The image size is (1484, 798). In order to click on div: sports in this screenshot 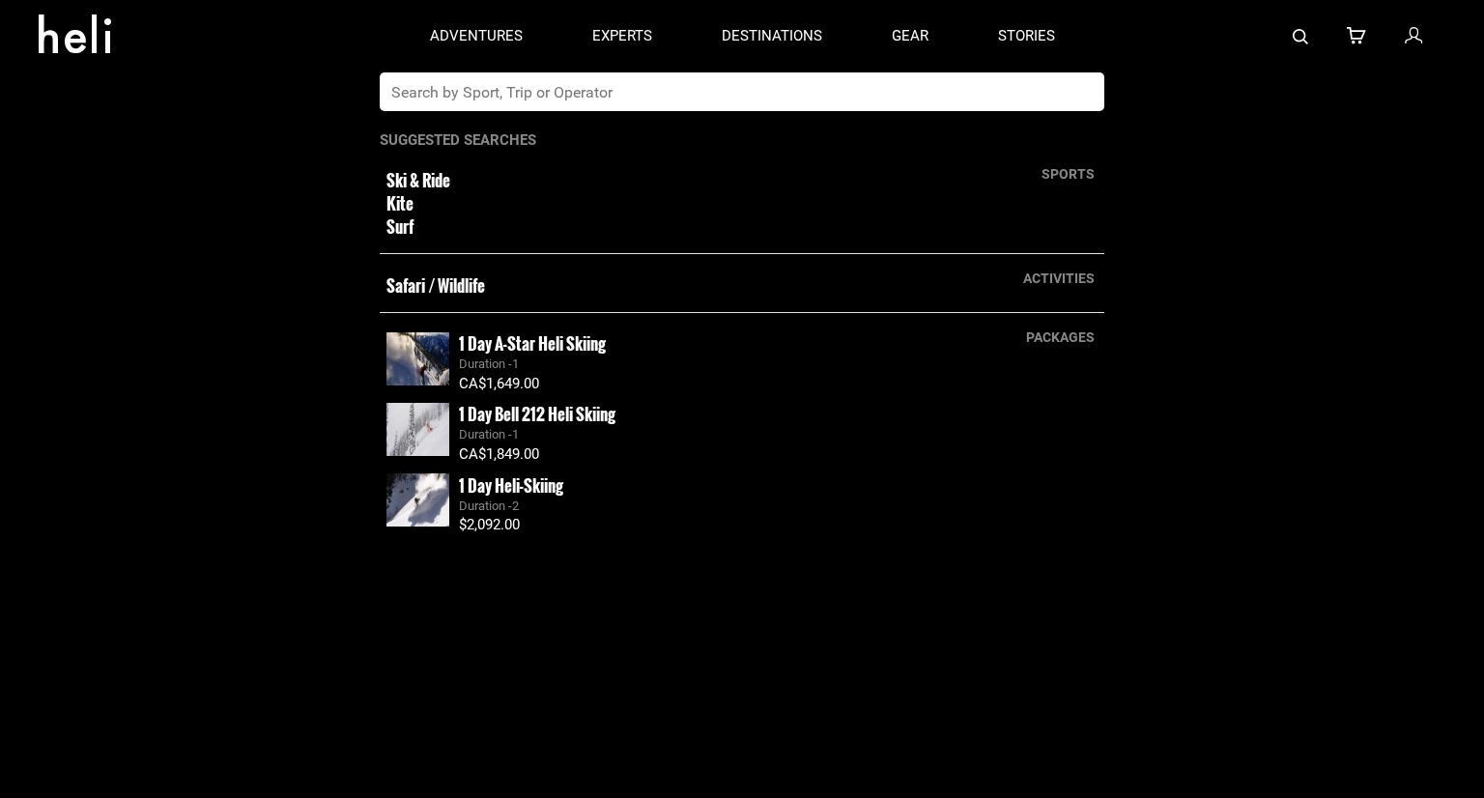, I will do `click(1067, 174)`.